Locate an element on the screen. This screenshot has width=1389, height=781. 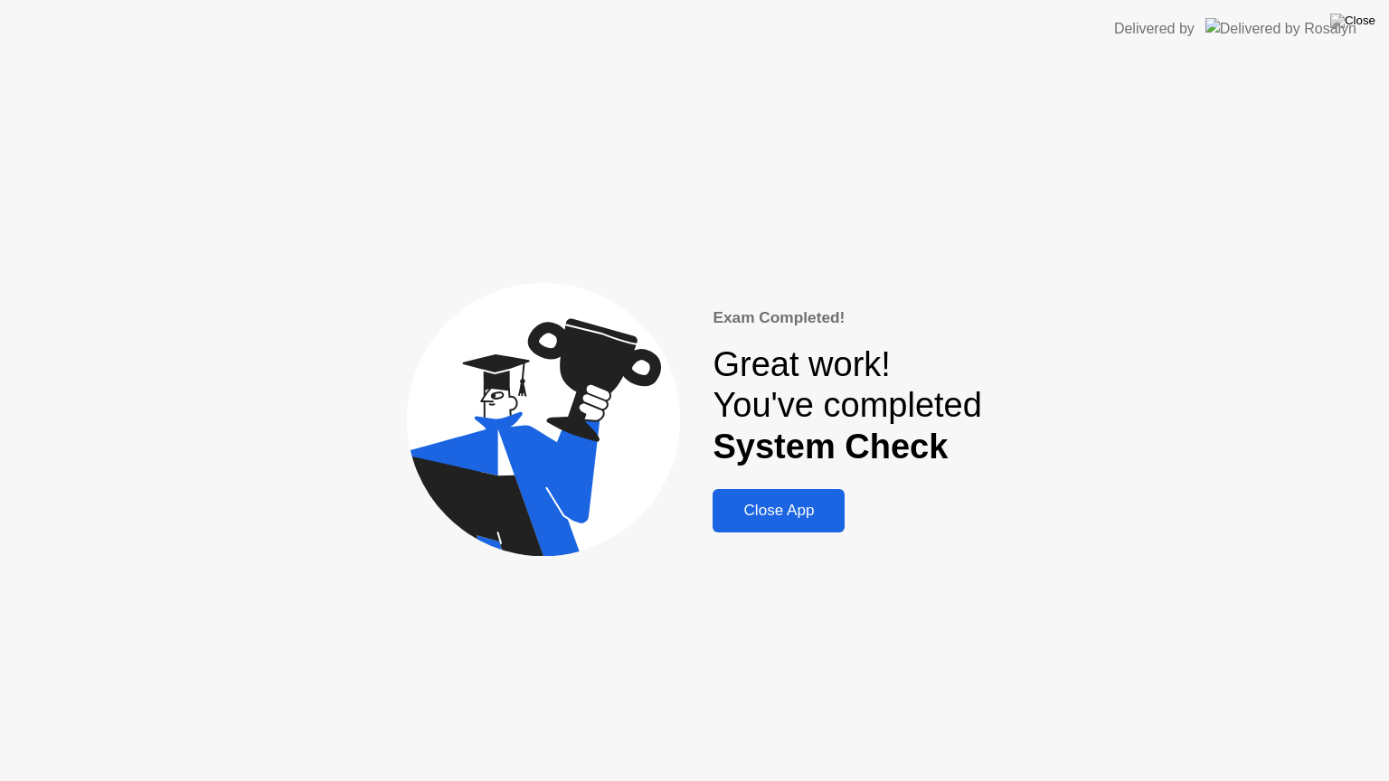
div: Delivered by is located at coordinates (1154, 29).